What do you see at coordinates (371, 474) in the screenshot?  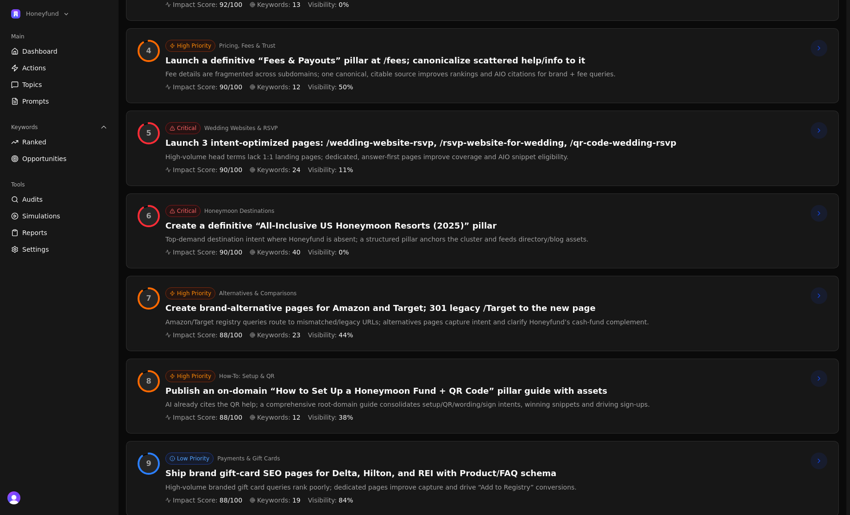 I see `h3: Ship brand gift‑card SEO pages for Delta, Hilton, and REI with Product/FAQ schema` at bounding box center [371, 474].